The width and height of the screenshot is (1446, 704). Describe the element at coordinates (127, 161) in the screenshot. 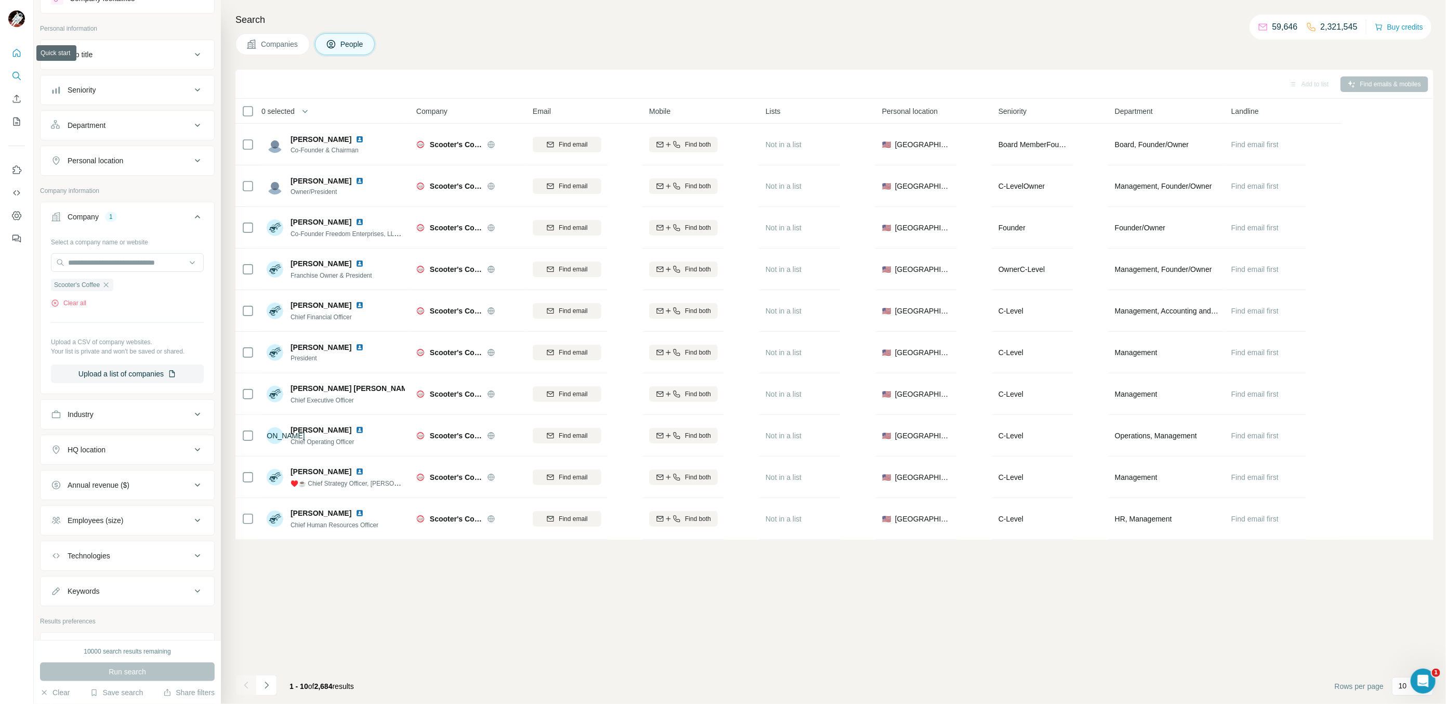

I see `button: Personal location` at that location.